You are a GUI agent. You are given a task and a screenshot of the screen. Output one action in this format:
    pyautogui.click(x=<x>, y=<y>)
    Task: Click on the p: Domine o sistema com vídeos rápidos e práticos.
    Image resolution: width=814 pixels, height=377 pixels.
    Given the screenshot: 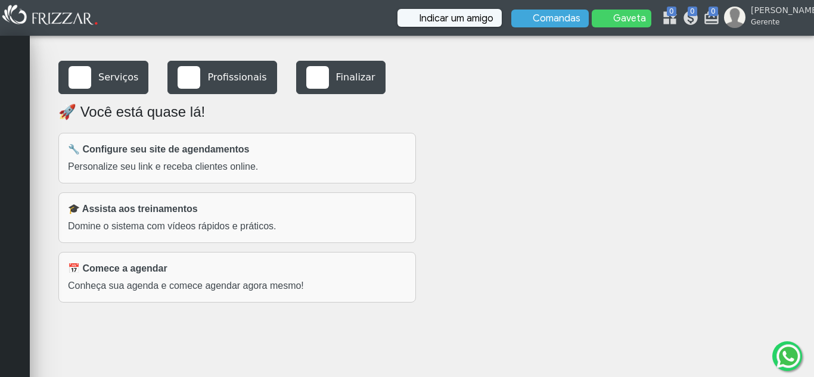 What is the action you would take?
    pyautogui.click(x=237, y=227)
    